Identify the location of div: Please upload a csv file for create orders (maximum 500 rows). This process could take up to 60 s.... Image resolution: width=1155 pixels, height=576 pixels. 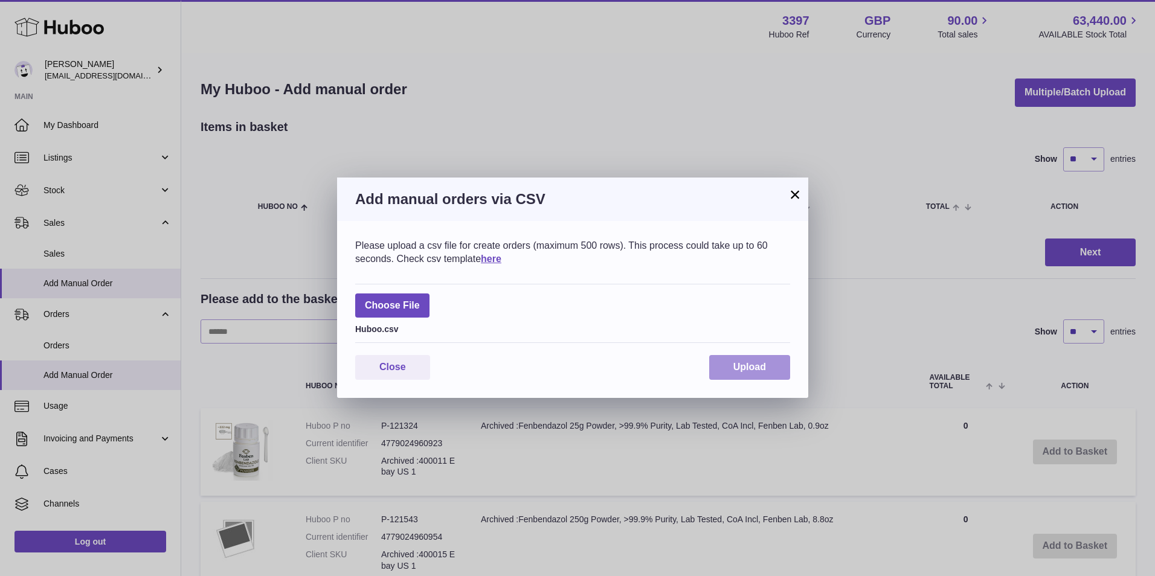
(573, 252).